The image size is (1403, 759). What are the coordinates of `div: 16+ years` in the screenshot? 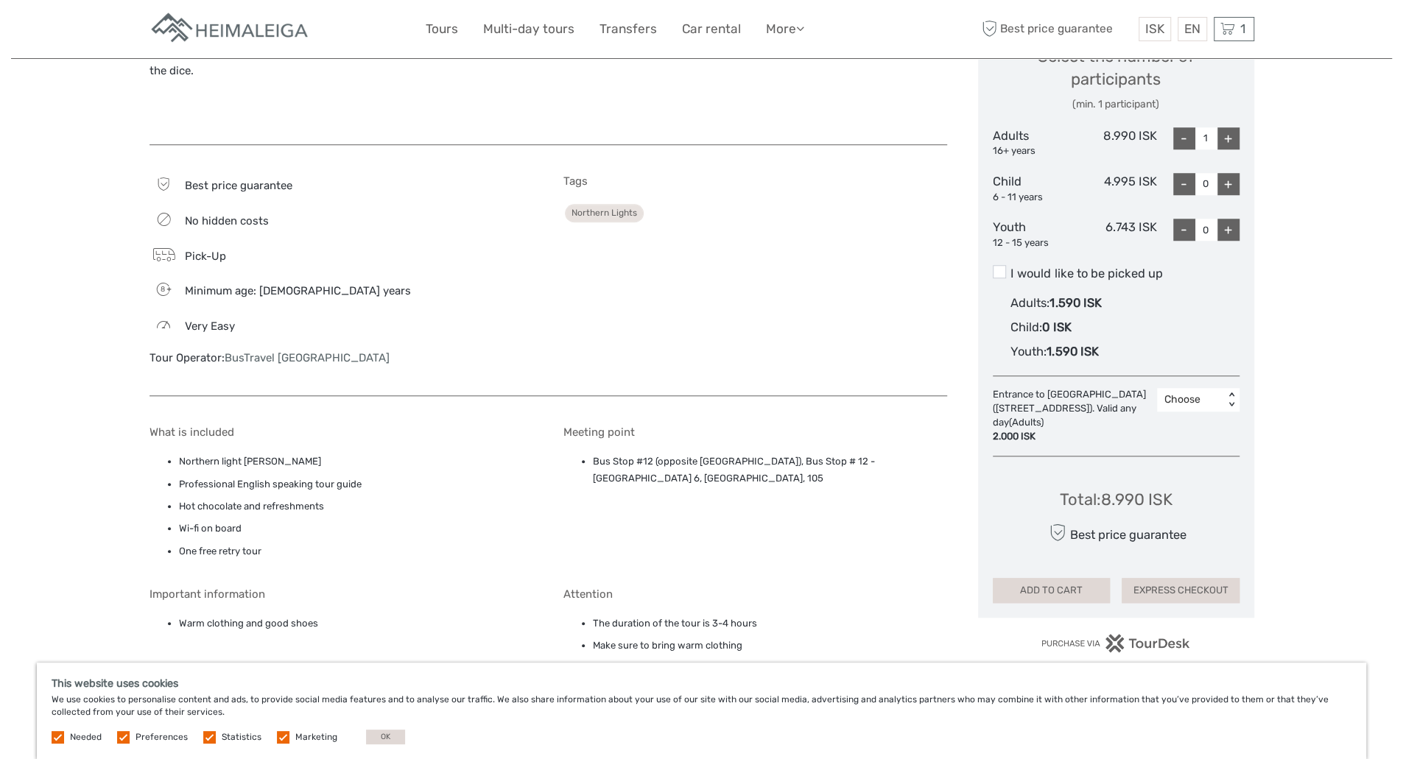 It's located at (1034, 151).